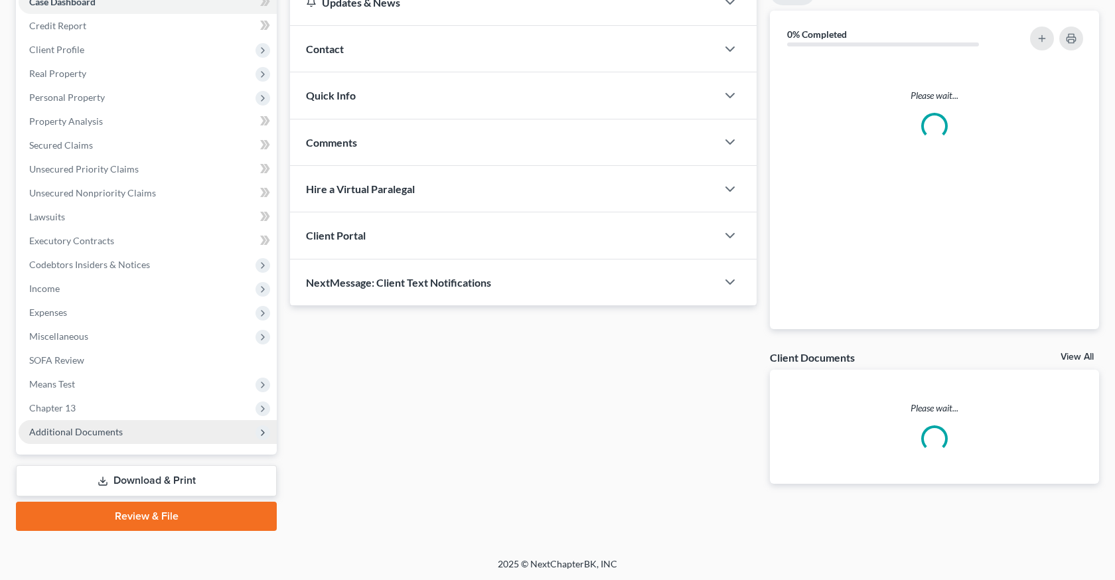 Image resolution: width=1115 pixels, height=580 pixels. What do you see at coordinates (398, 282) in the screenshot?
I see `span: NextMessage: Client Text Notifications` at bounding box center [398, 282].